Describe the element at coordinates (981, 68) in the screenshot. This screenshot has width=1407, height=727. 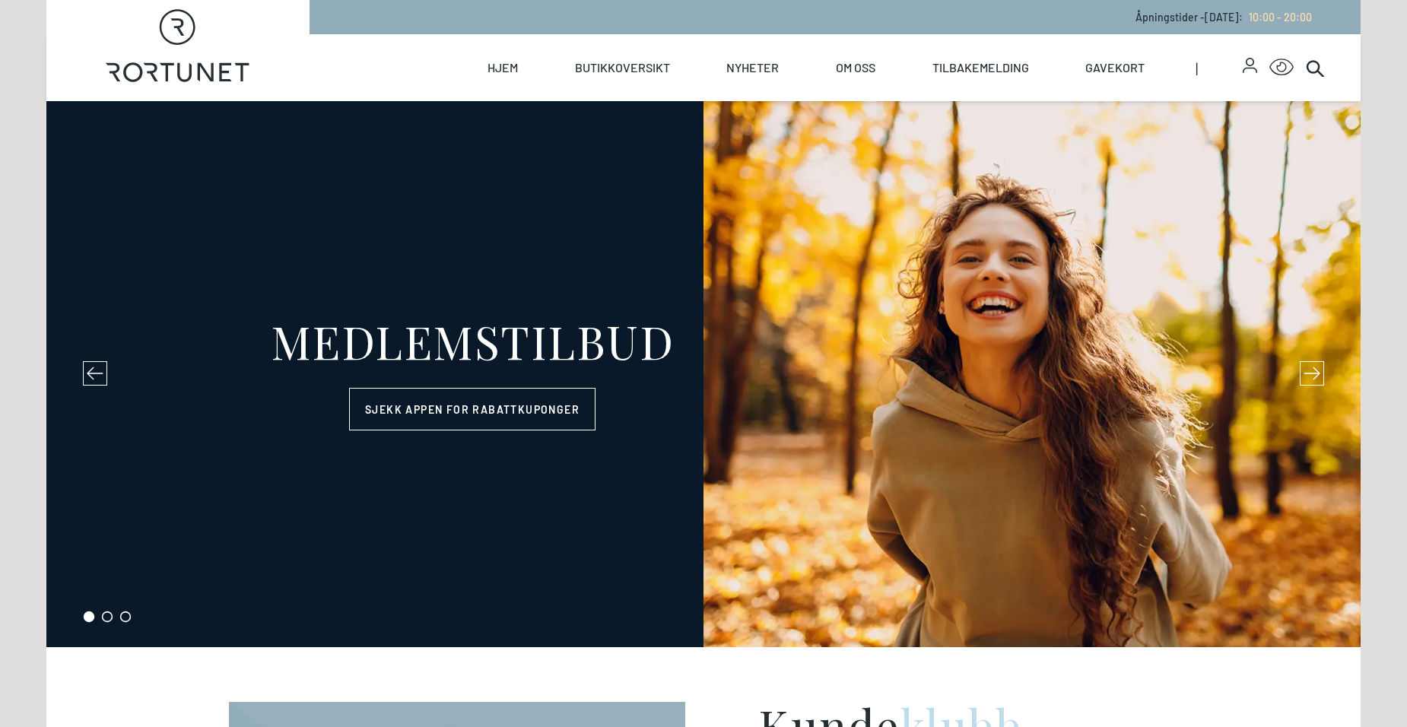
I see `a: Tilbakemelding` at that location.